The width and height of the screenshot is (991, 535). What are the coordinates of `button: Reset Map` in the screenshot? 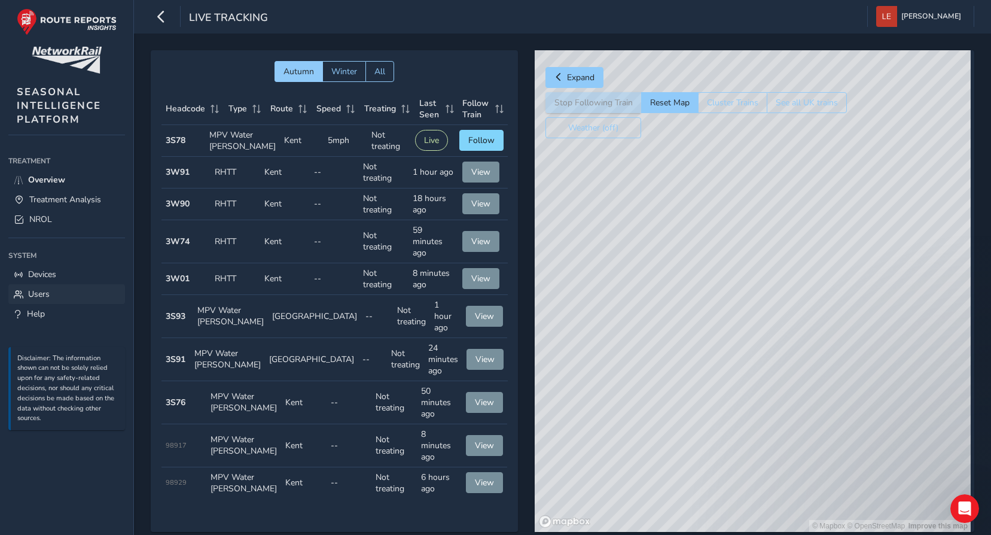 It's located at (670, 102).